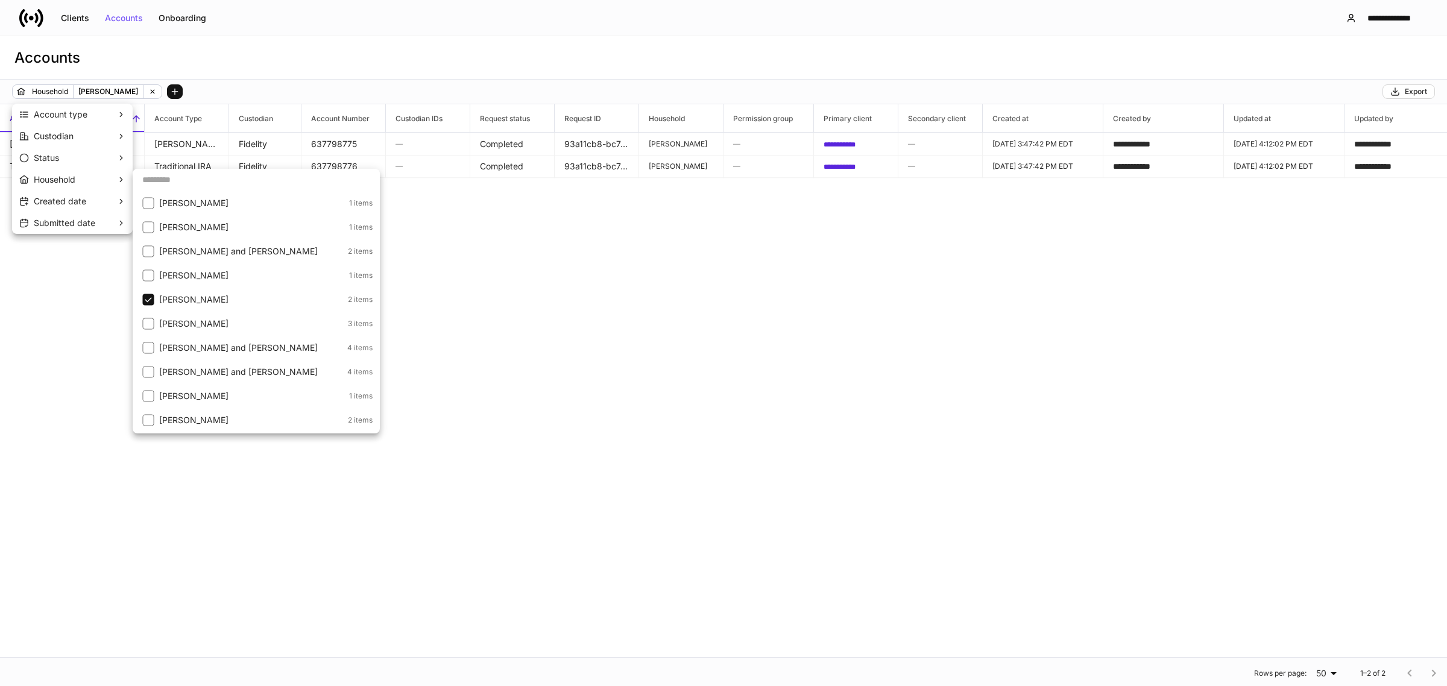  Describe the element at coordinates (253, 276) in the screenshot. I see `p: Clay, Lorna` at that location.